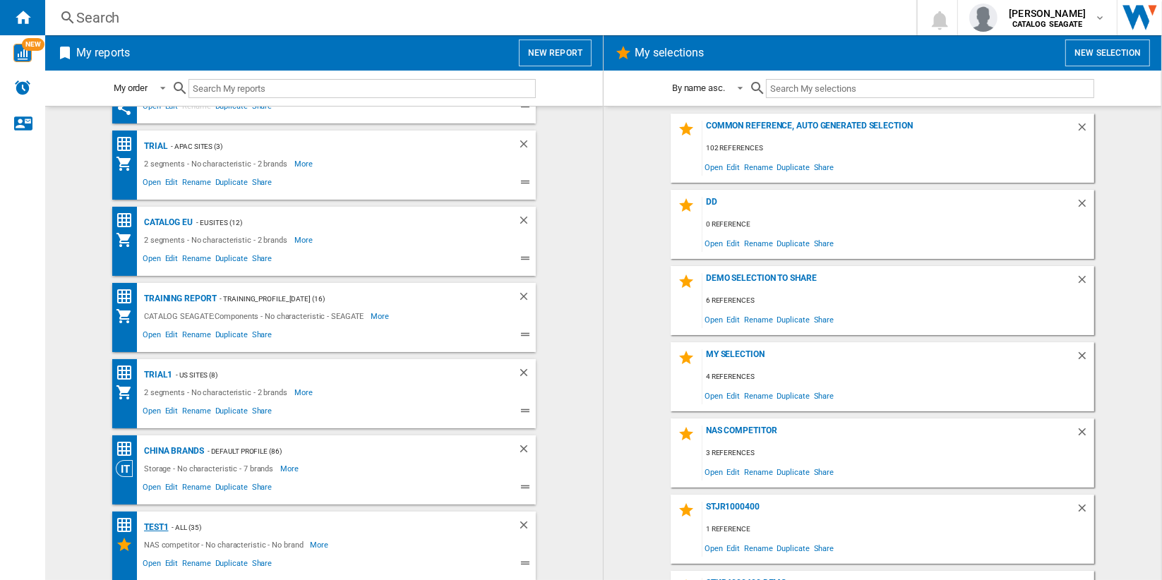 This screenshot has height=580, width=1162. I want to click on div: NAS competitor - No characteristic - No brand, so click(225, 545).